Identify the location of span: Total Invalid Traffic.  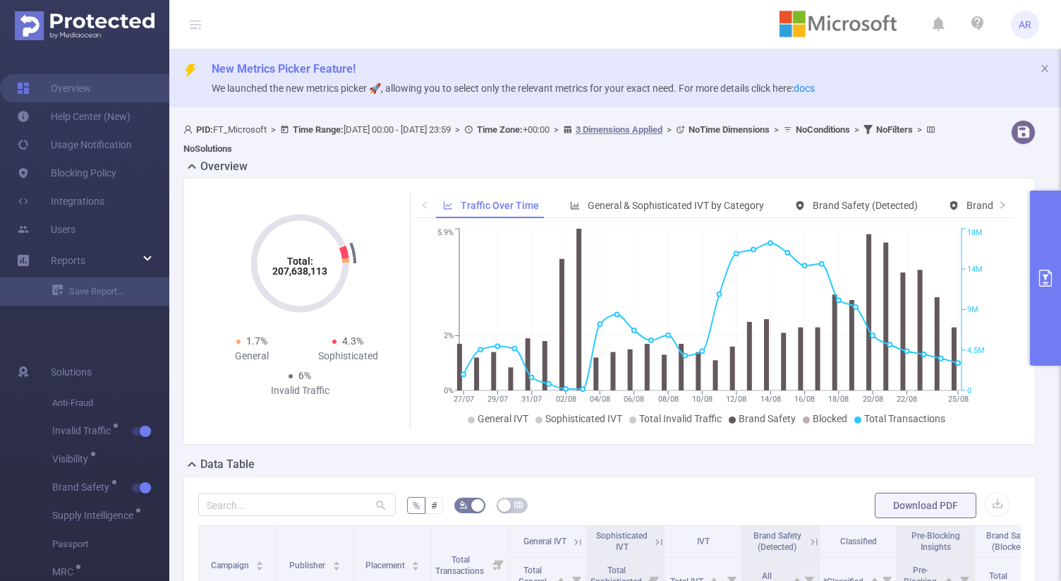
(680, 419).